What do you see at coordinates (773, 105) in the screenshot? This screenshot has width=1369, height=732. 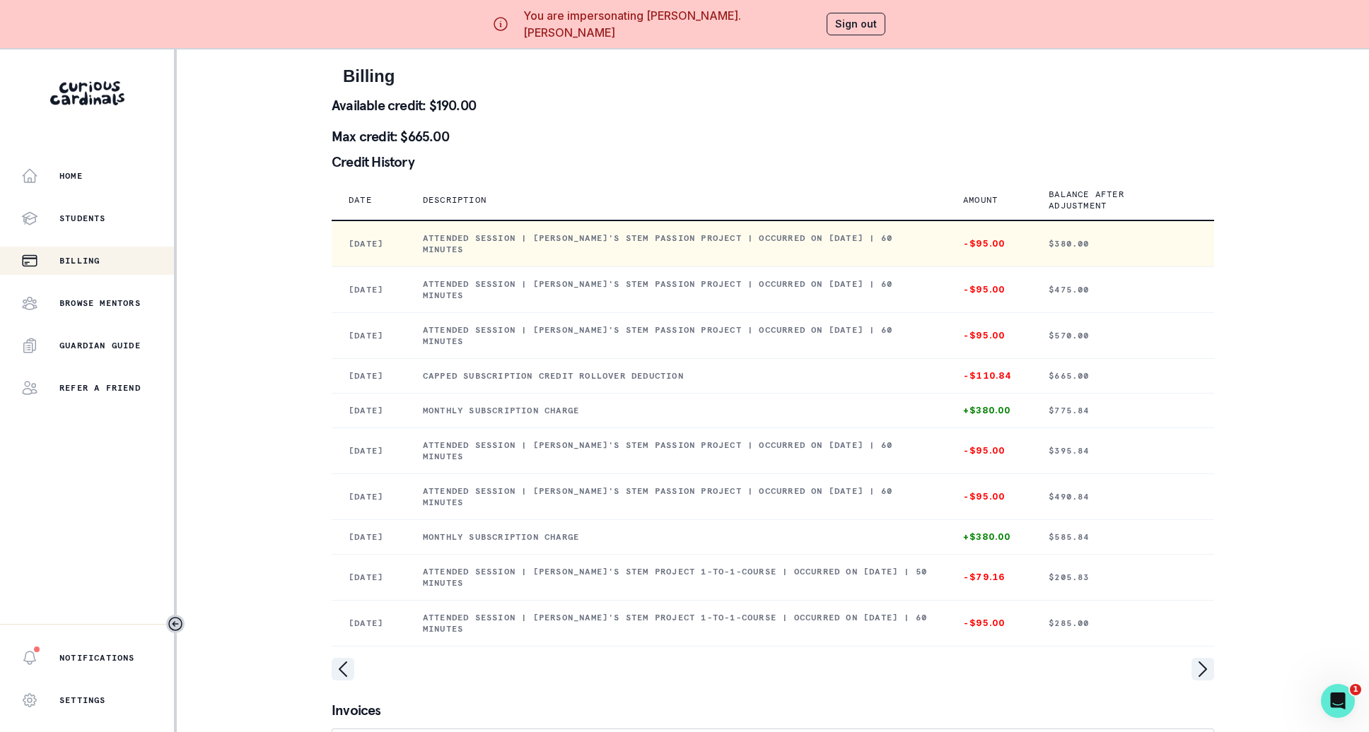 I see `p: Available credit: $190.00` at bounding box center [773, 105].